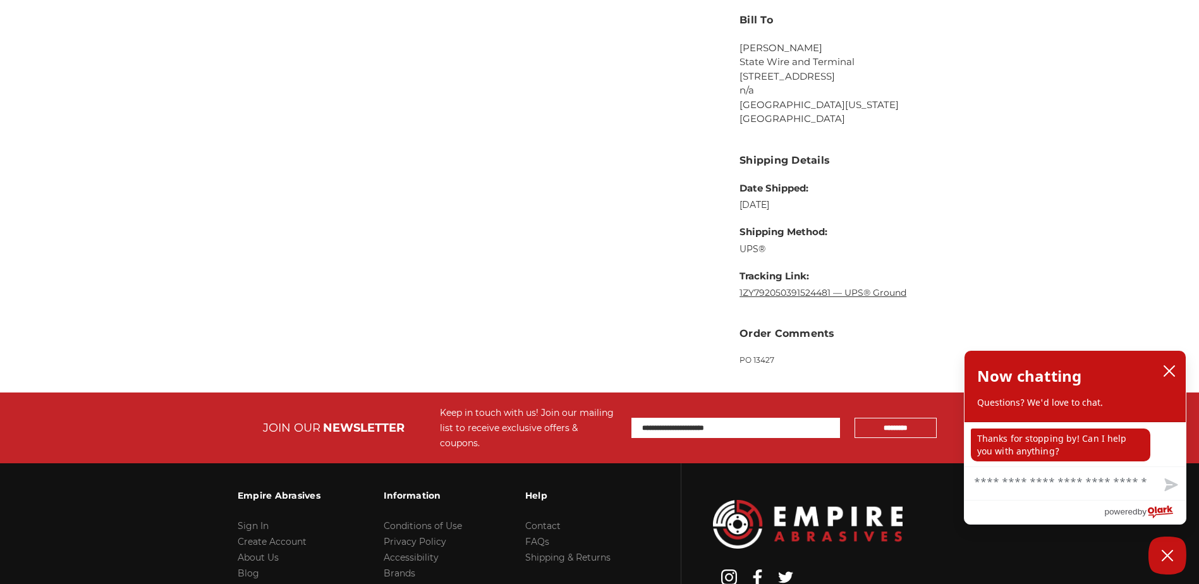  I want to click on a: Conditions of Use, so click(423, 526).